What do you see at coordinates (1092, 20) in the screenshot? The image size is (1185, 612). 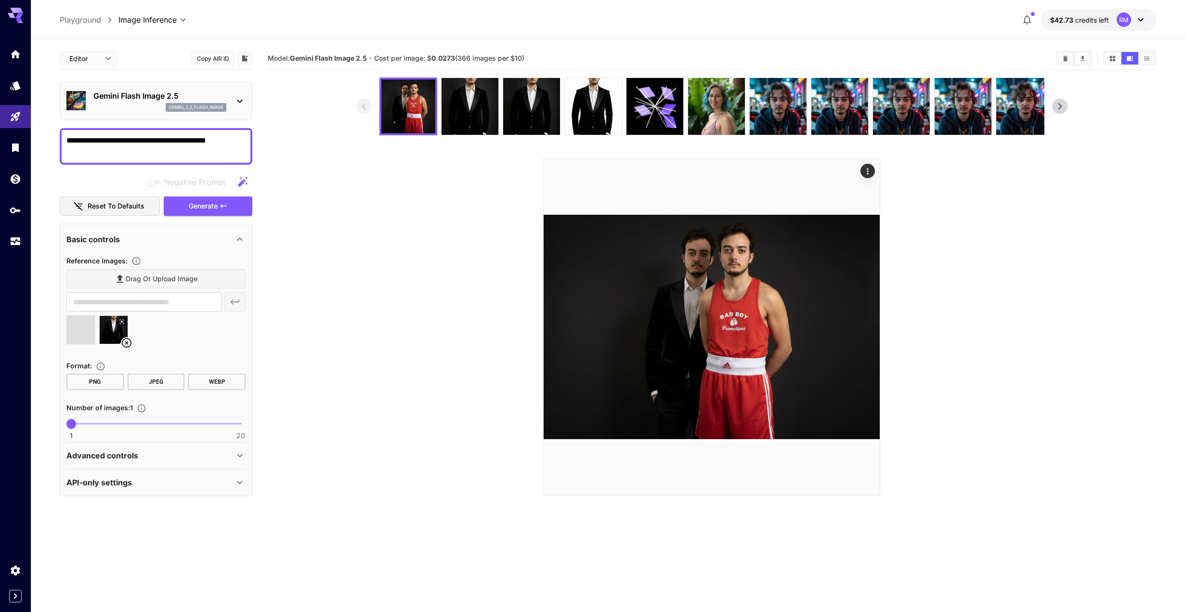 I see `span: credits left` at bounding box center [1092, 20].